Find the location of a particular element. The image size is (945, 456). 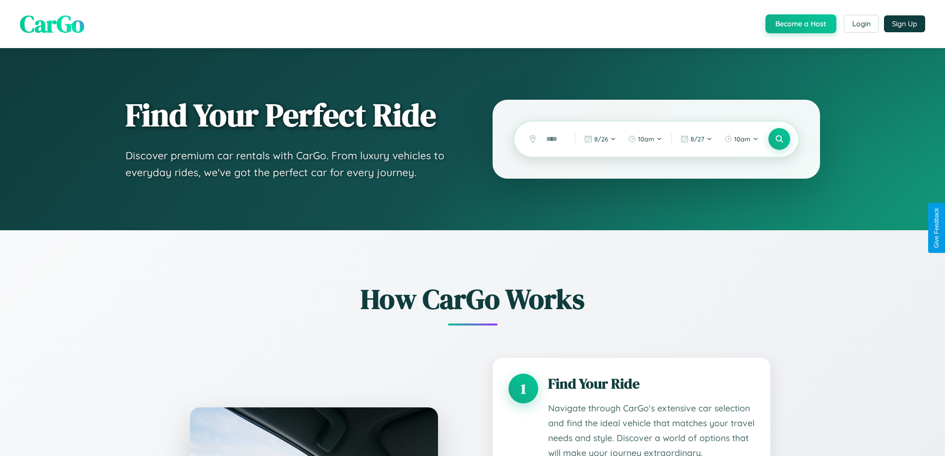

h3: Find Your Ride is located at coordinates (651, 383).